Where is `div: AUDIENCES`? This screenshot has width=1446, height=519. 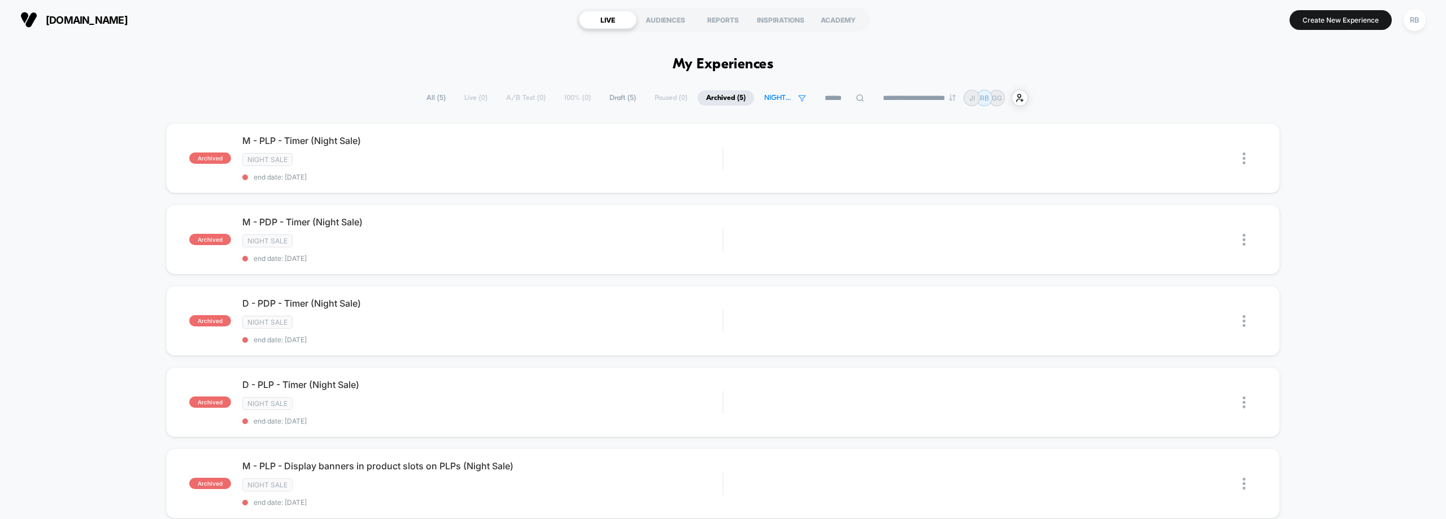
div: AUDIENCES is located at coordinates (665, 20).